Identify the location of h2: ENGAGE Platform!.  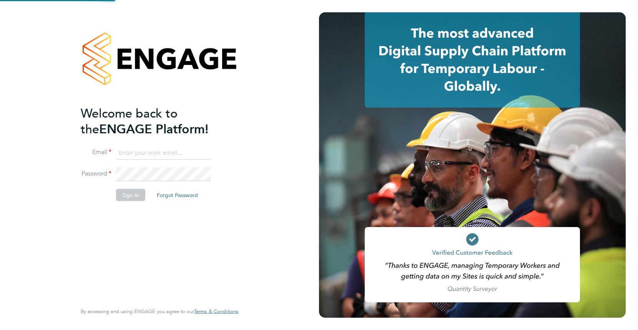
(156, 121).